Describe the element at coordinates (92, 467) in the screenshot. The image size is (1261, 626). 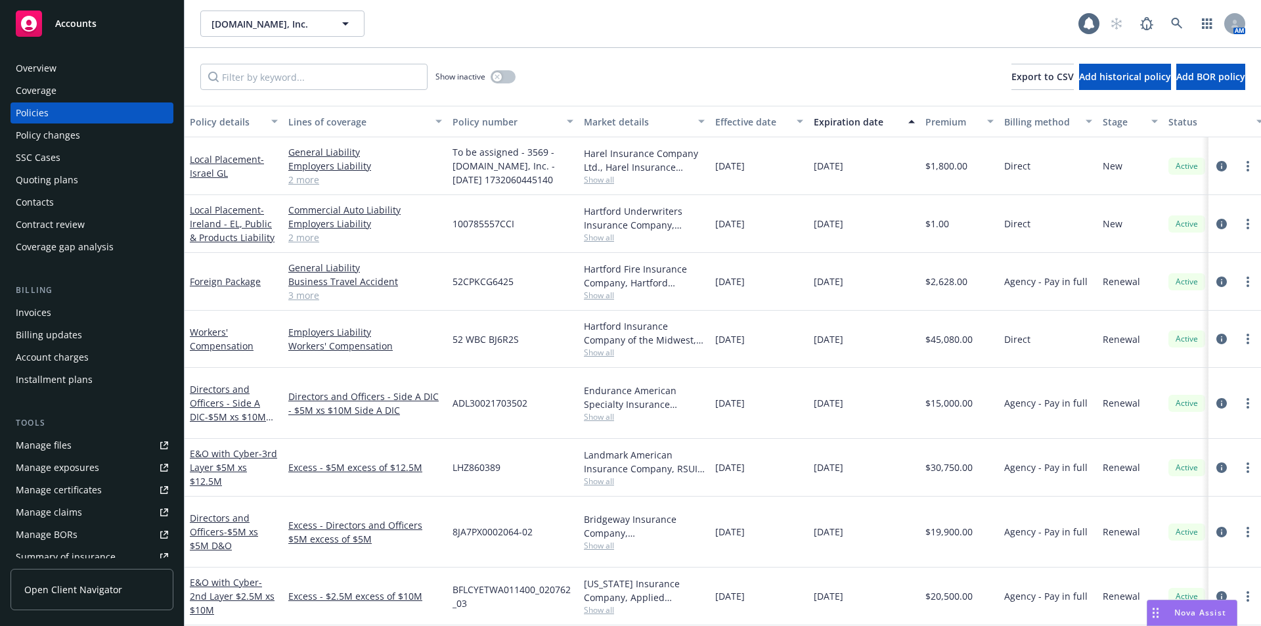
I see `a: Manage exposures` at that location.